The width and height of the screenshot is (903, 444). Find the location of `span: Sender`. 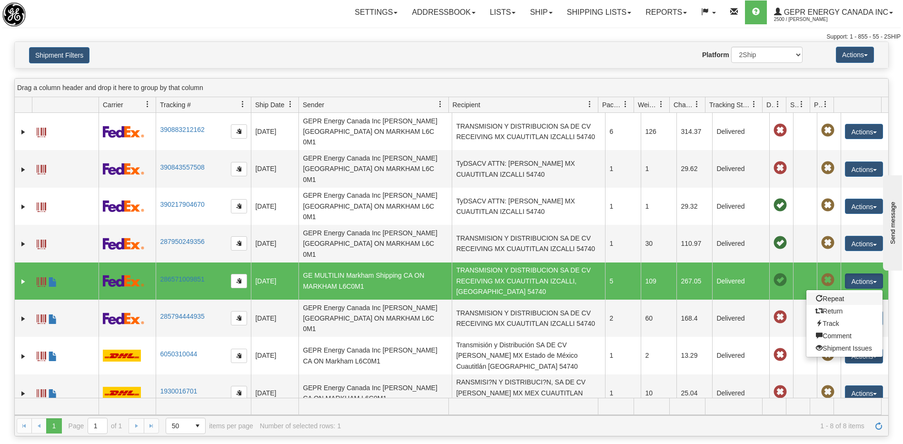

span: Sender is located at coordinates (313, 105).